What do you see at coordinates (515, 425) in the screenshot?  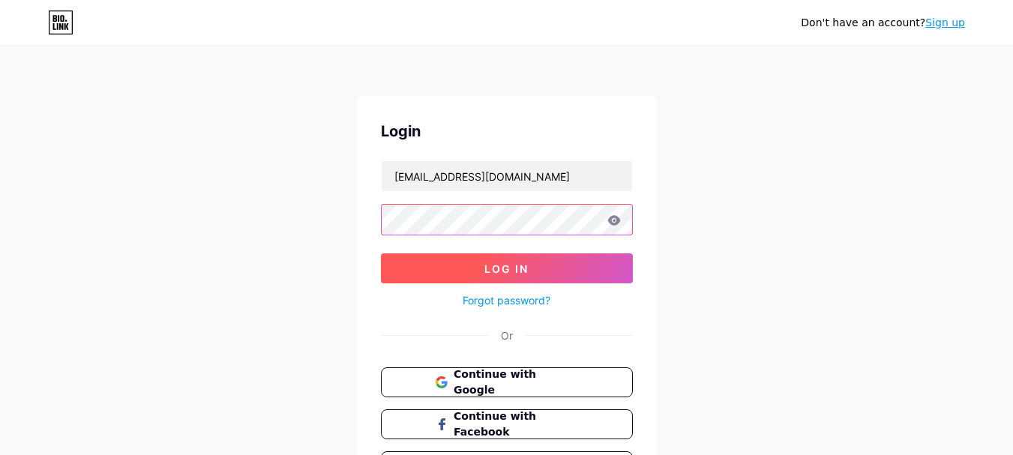 I see `span: Continue with Facebook` at bounding box center [515, 425].